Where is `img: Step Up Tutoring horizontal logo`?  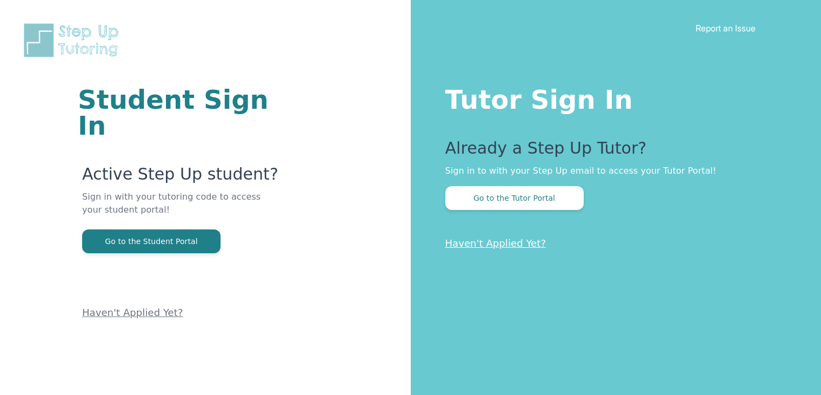 img: Step Up Tutoring horizontal logo is located at coordinates (74, 40).